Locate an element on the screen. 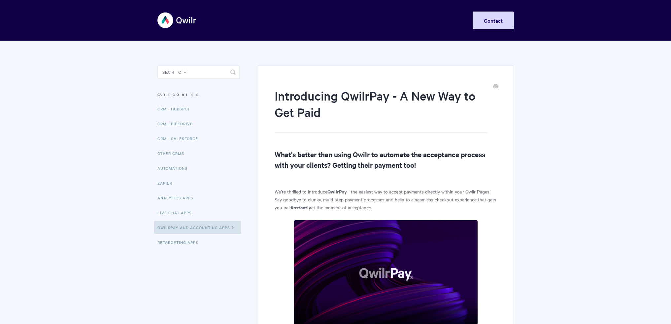  strong: instantly is located at coordinates (302, 207).